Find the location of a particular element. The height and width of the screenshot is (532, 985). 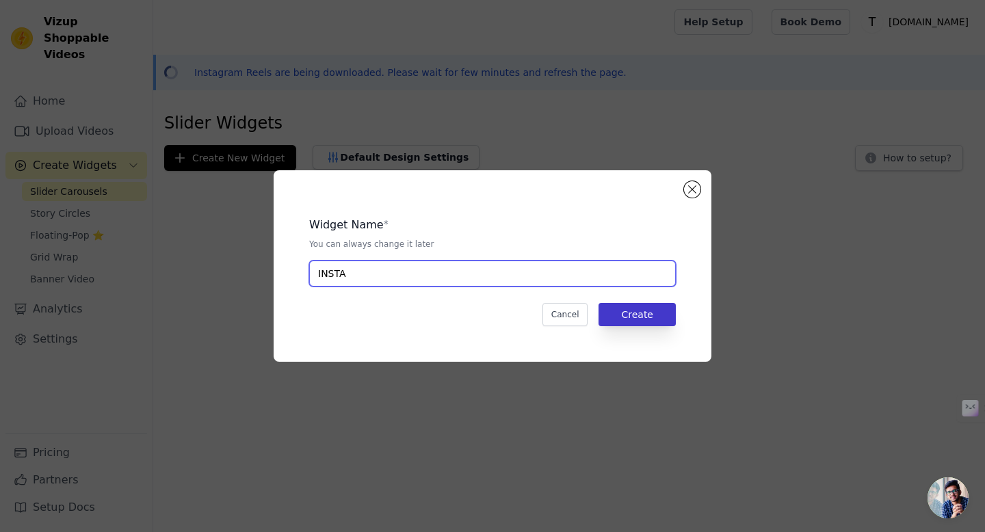

button: Cancel is located at coordinates (565, 315).